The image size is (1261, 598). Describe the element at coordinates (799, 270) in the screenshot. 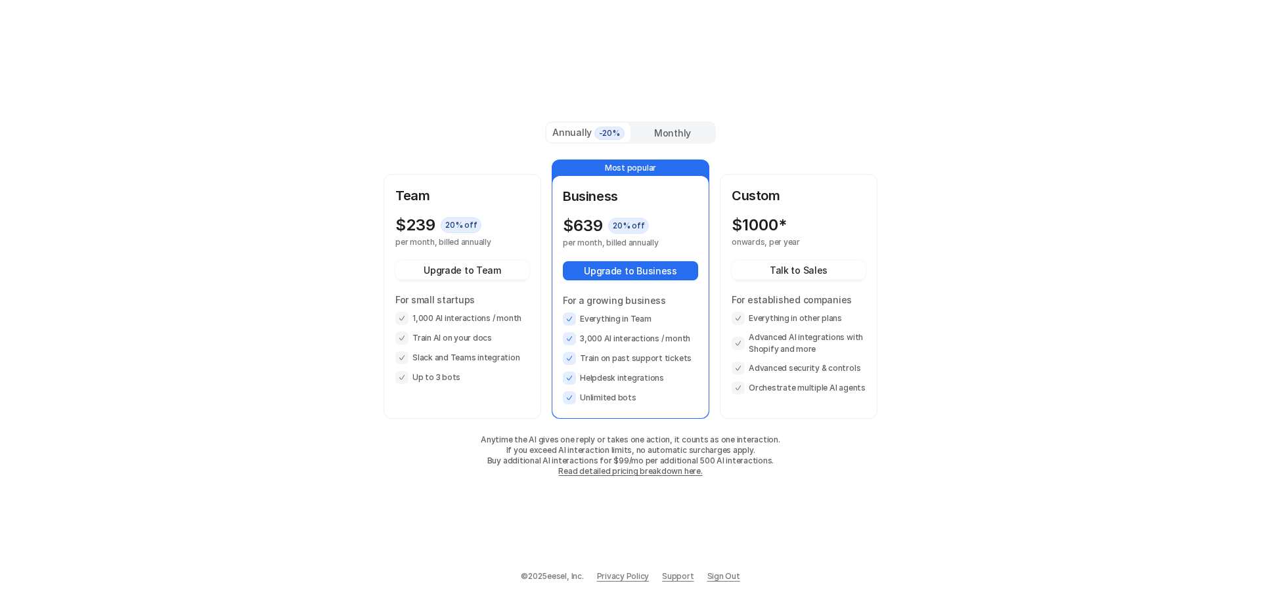

I see `button: Talk to Sales` at that location.